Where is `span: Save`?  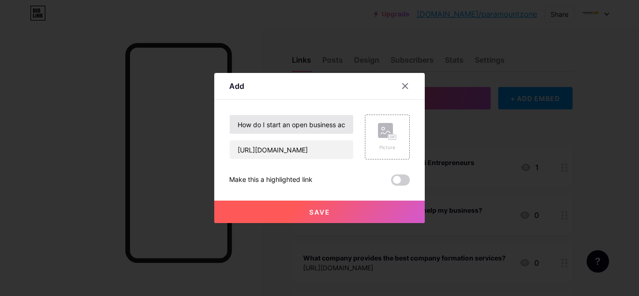
span: Save is located at coordinates (319, 212).